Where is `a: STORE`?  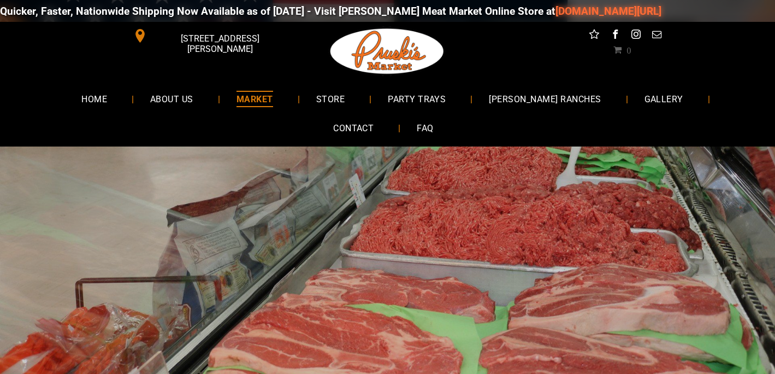
a: STORE is located at coordinates (330, 98).